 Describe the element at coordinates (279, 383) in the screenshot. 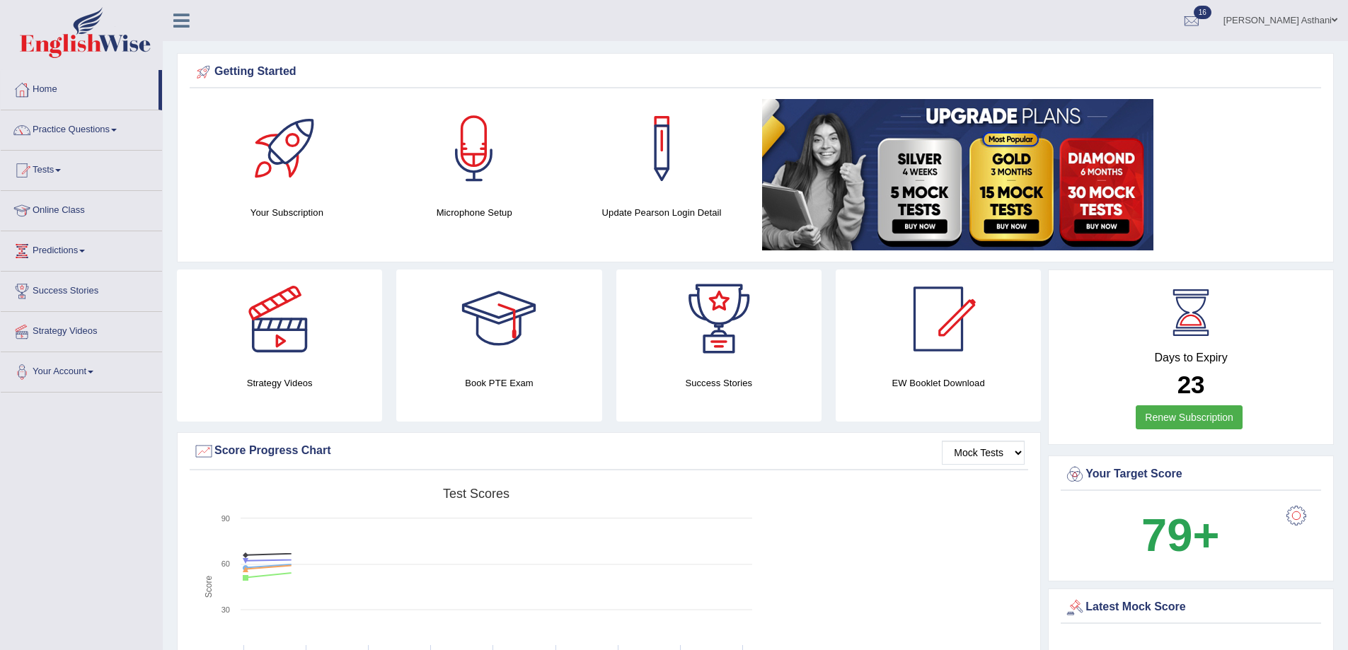

I see `h4: Strategy Videos` at that location.